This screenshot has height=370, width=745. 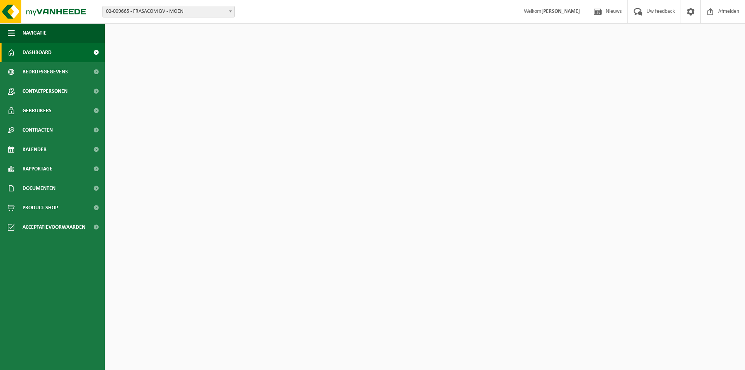 I want to click on span: Dashboard, so click(x=37, y=52).